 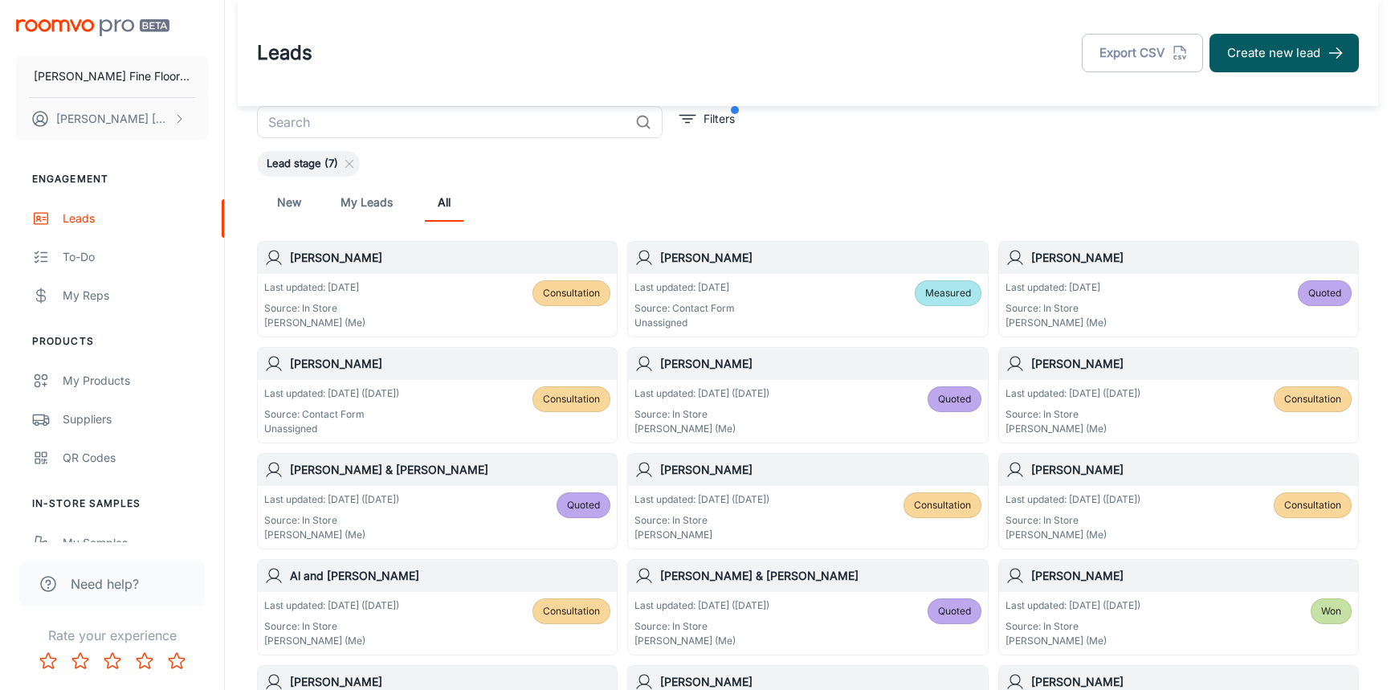 What do you see at coordinates (135, 458) in the screenshot?
I see `div: QR Codes` at bounding box center [135, 458].